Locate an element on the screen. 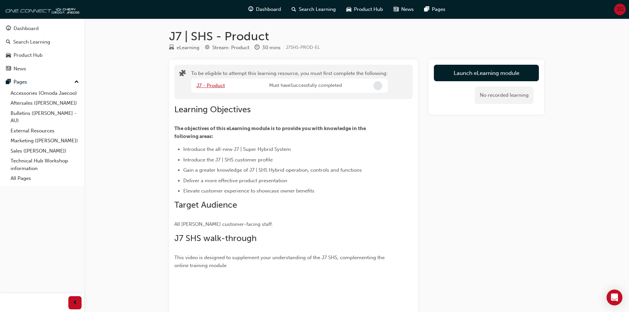 This screenshot has width=629, height=312. div: Dashboard is located at coordinates (26, 28).